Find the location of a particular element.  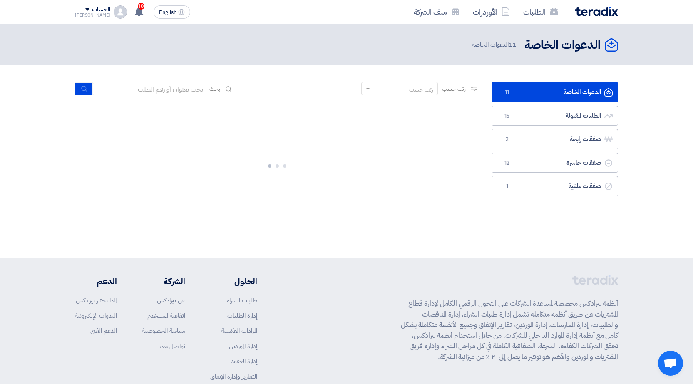

a: إدارة الموردين is located at coordinates (243, 346).